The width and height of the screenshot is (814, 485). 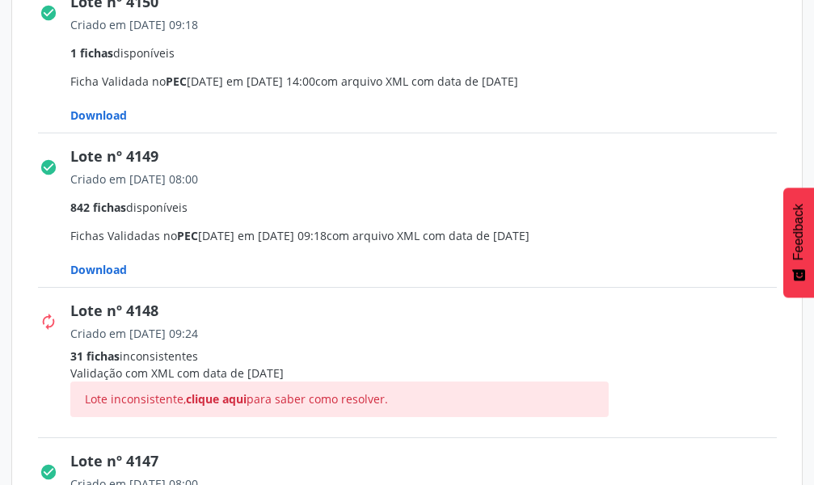 What do you see at coordinates (236, 399) in the screenshot?
I see `span: Lote inconsistente, para saber como resolver.` at bounding box center [236, 399].